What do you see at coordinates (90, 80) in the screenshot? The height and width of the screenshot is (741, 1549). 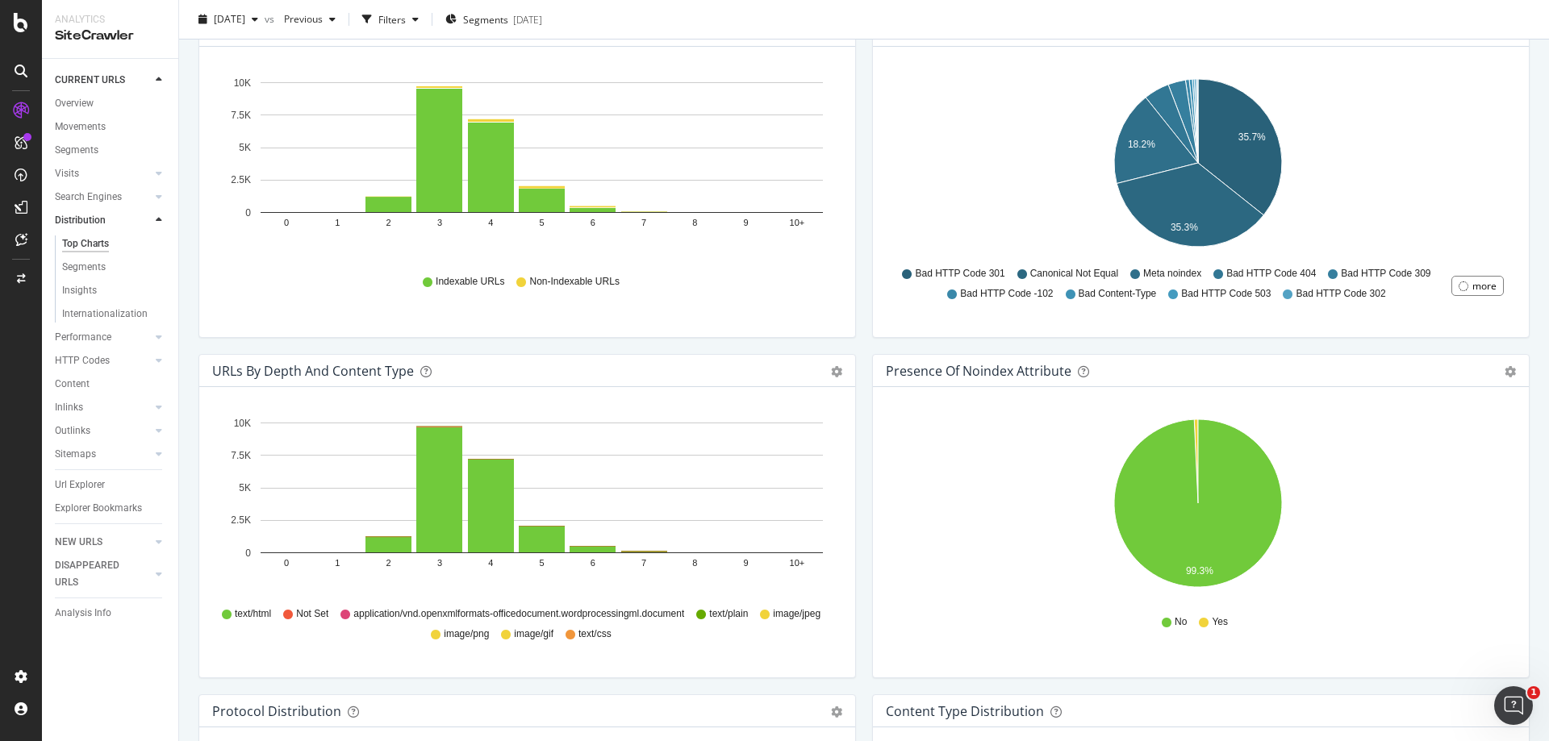 I see `div: CURRENT URLS` at bounding box center [90, 80].